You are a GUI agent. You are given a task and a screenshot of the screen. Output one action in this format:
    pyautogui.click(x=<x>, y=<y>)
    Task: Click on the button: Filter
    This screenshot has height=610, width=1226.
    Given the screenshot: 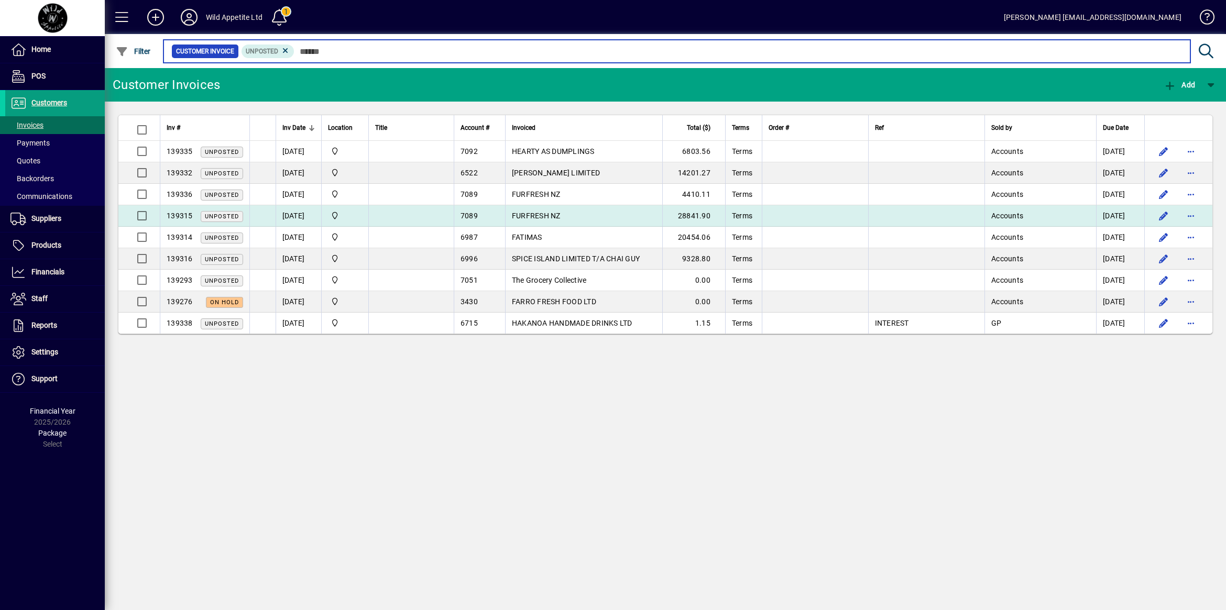 What is the action you would take?
    pyautogui.click(x=133, y=51)
    